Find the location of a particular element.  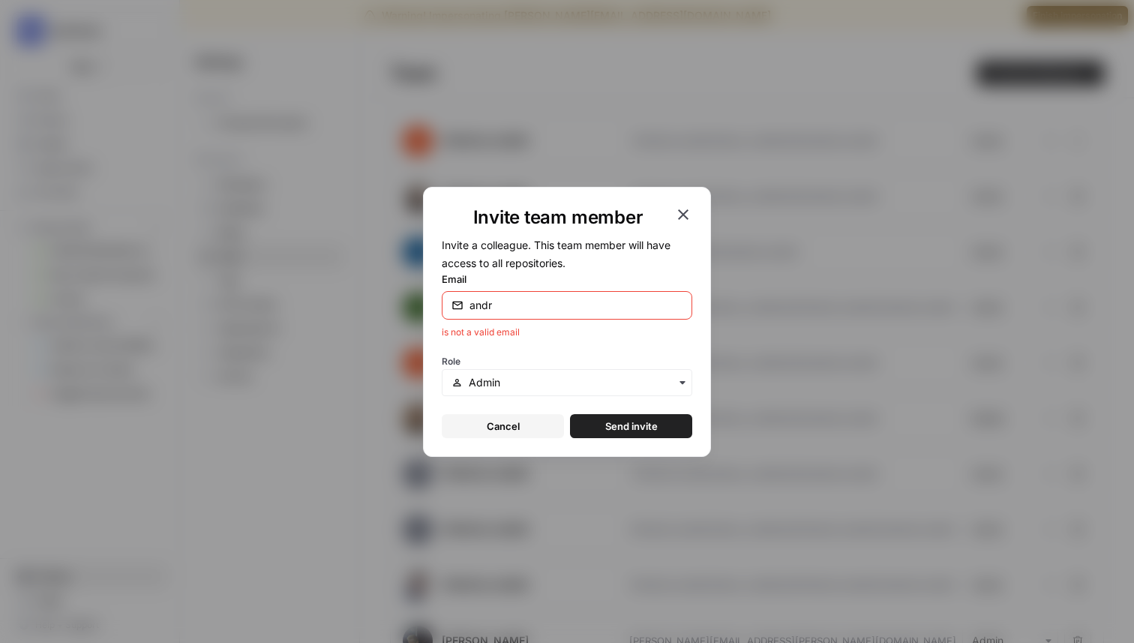

h1: Invite team member is located at coordinates (558, 218).